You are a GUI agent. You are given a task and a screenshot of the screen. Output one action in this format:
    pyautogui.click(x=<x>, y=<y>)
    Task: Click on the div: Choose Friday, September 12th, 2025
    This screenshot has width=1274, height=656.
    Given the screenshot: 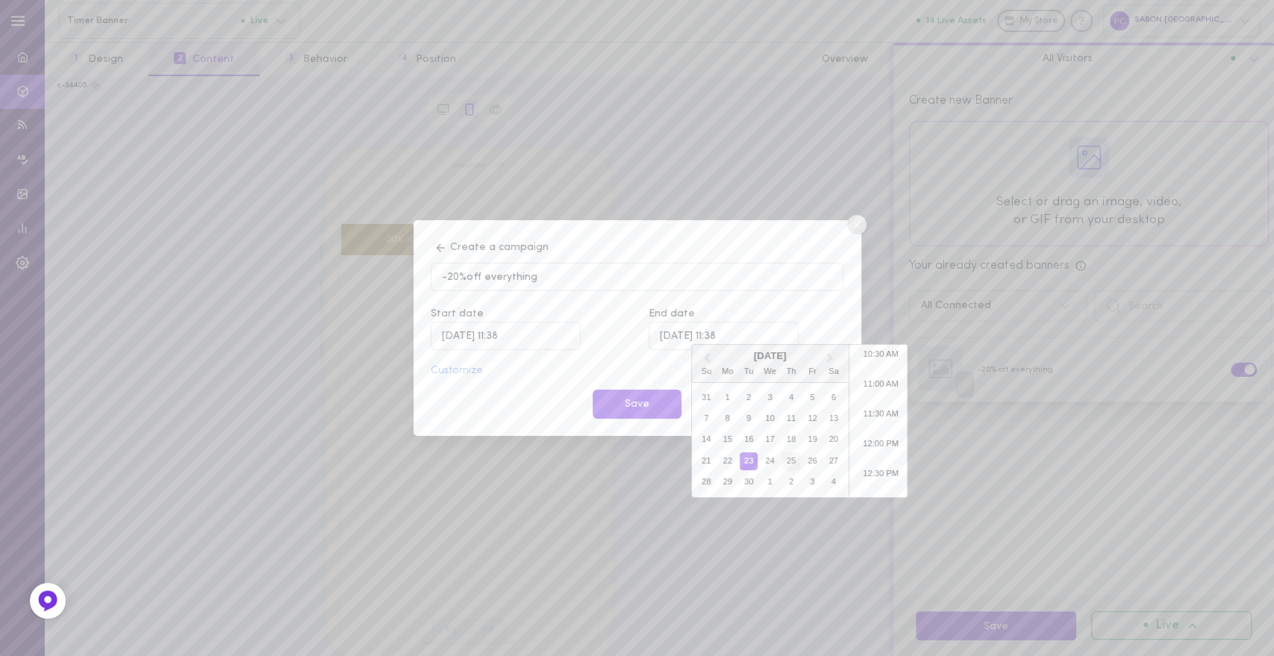 What is the action you would take?
    pyautogui.click(x=813, y=419)
    